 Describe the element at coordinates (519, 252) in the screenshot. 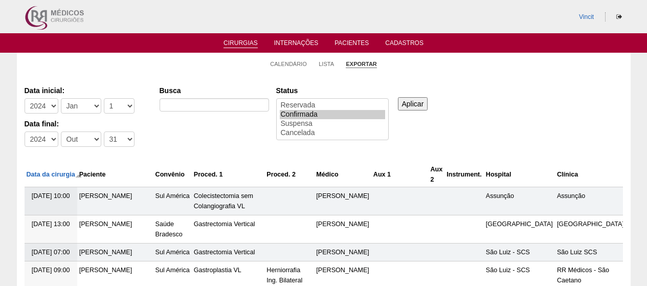

I see `td: São Luiz - SCS` at that location.